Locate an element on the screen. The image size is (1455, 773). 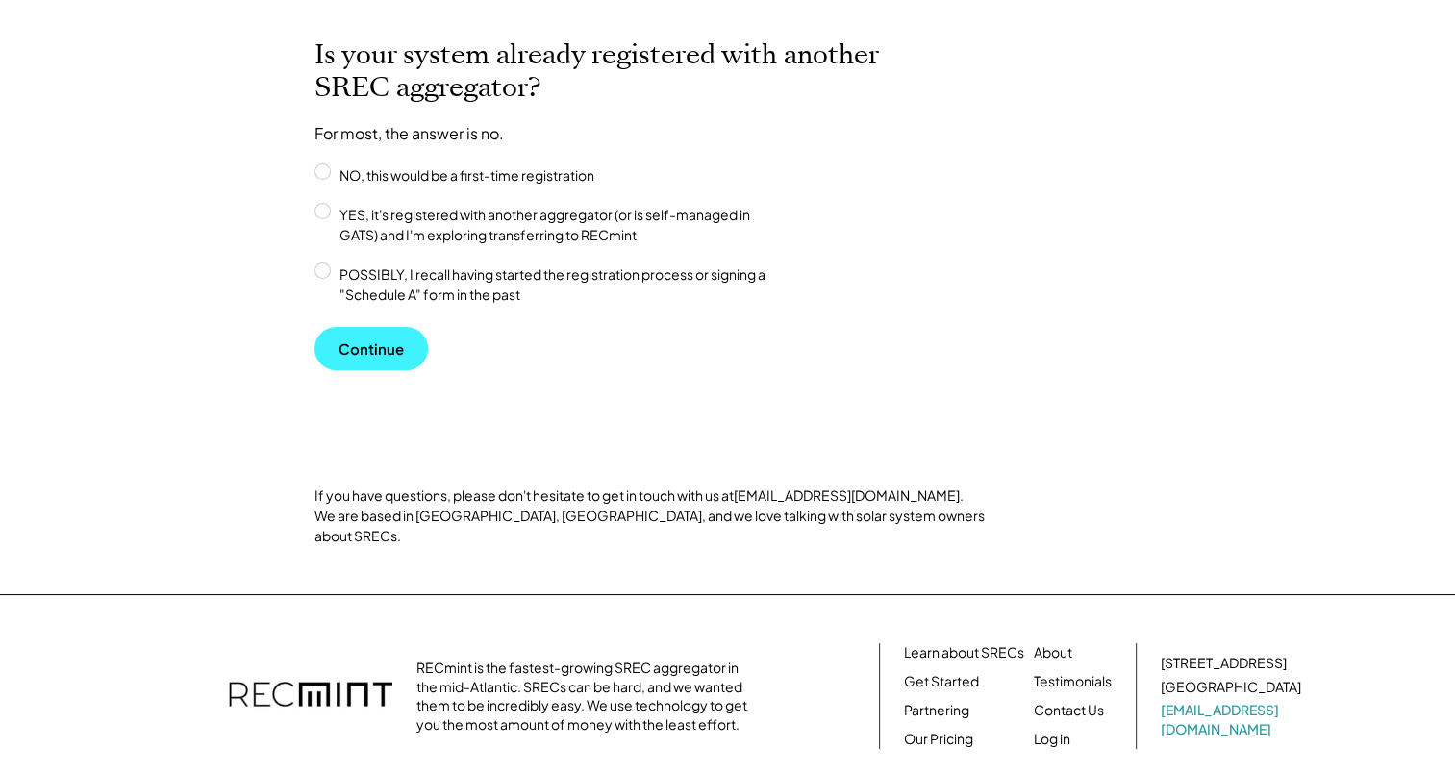
img: recmint-logotype%403x.png is located at coordinates (311, 696).